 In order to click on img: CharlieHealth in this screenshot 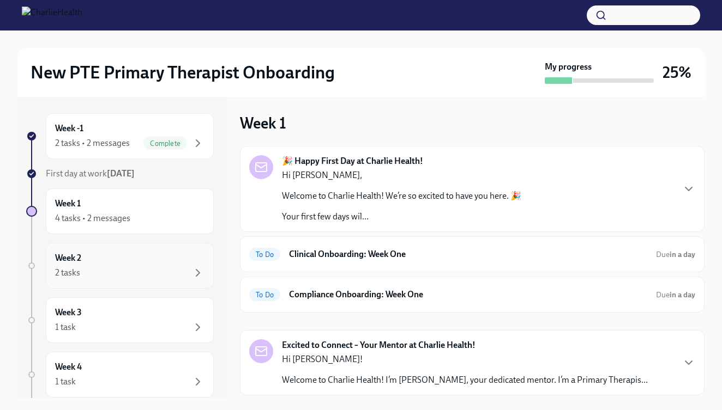, I will do `click(52, 15)`.